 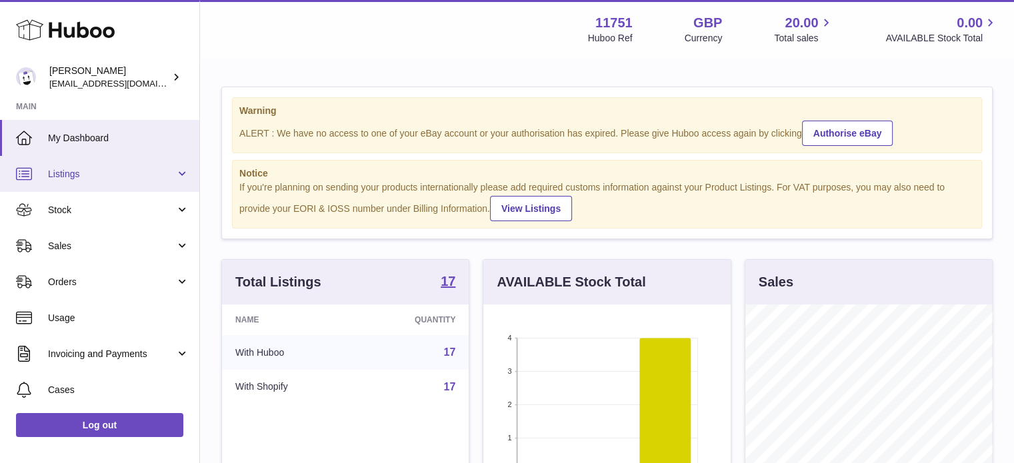 What do you see at coordinates (289, 353) in the screenshot?
I see `td: With Huboo` at bounding box center [289, 353].